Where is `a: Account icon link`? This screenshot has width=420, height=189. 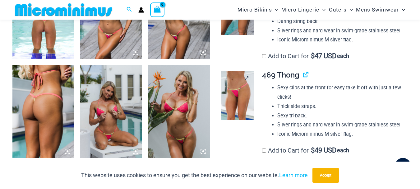
a: Account icon link is located at coordinates (141, 10).